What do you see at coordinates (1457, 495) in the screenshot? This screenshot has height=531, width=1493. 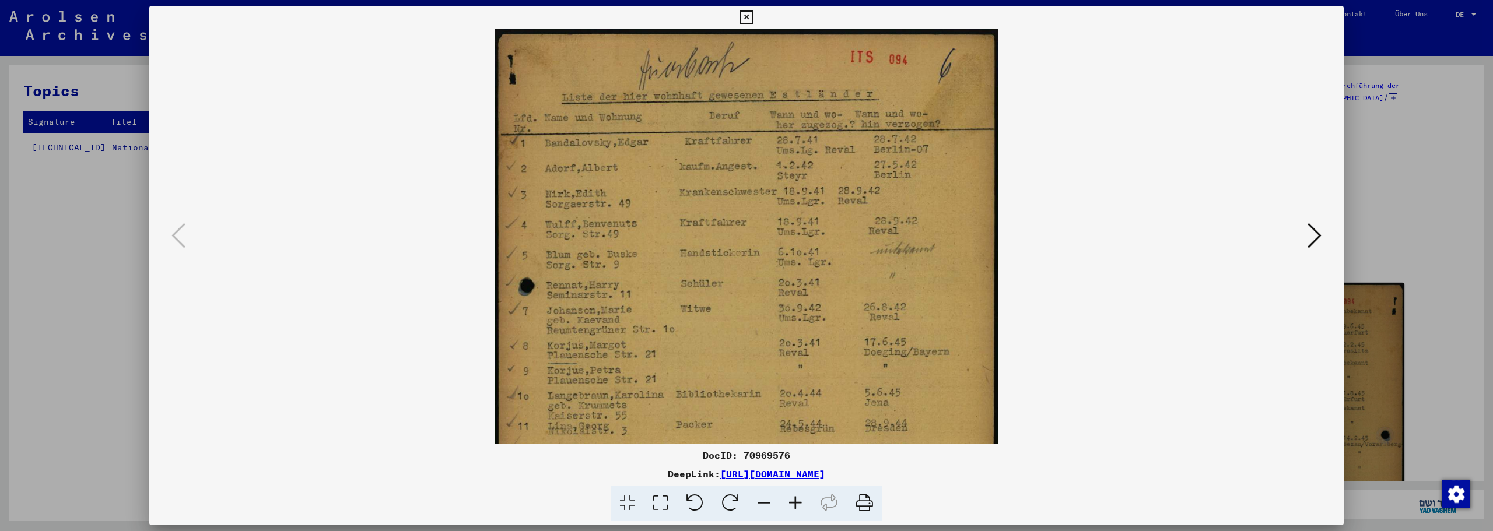 I see `img: Zustimmung ändern` at bounding box center [1457, 495].